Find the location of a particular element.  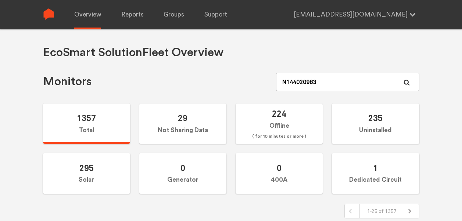

input: Serial Number, job ID, name, address is located at coordinates (347, 82).